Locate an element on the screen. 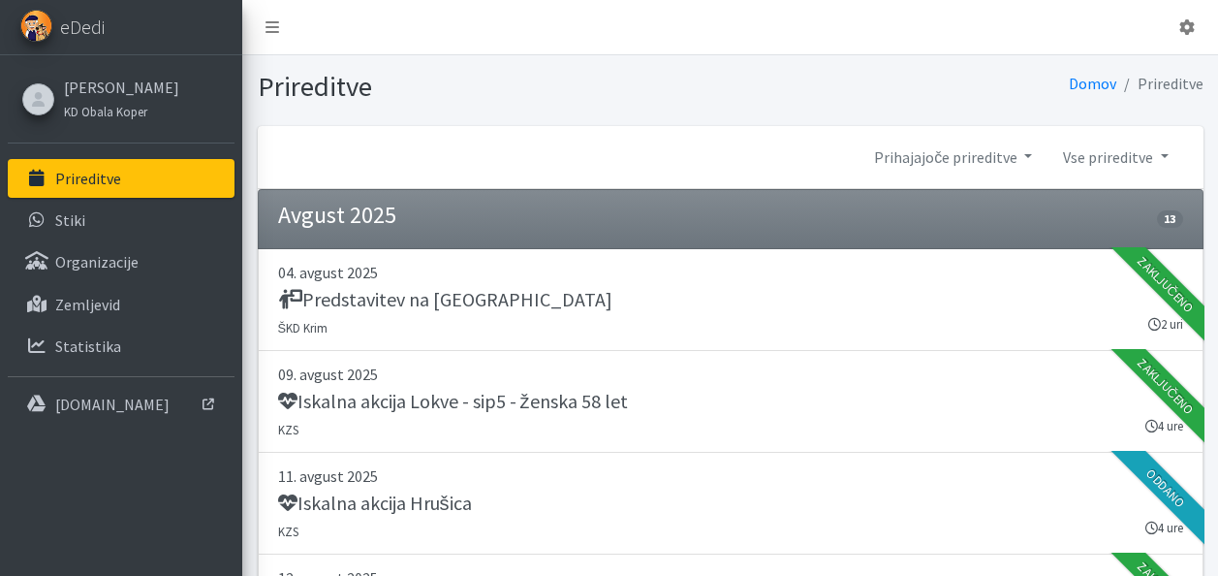 This screenshot has width=1218, height=576. p: Statistika is located at coordinates (88, 346).